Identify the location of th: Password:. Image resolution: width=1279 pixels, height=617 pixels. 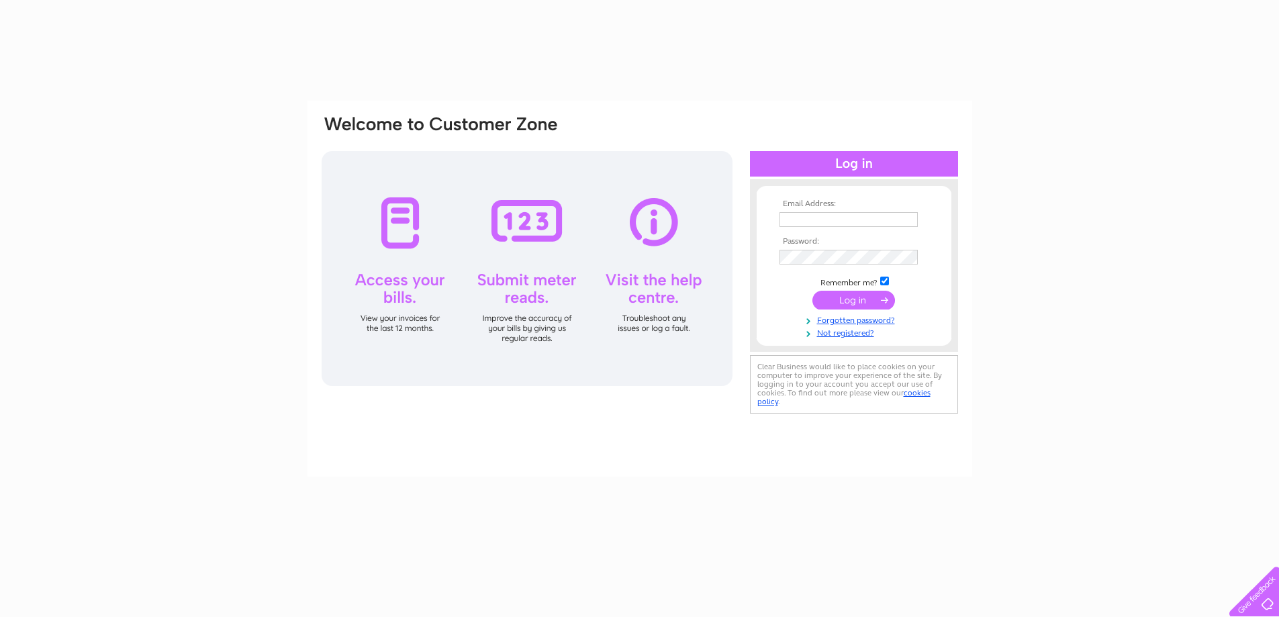
(854, 242).